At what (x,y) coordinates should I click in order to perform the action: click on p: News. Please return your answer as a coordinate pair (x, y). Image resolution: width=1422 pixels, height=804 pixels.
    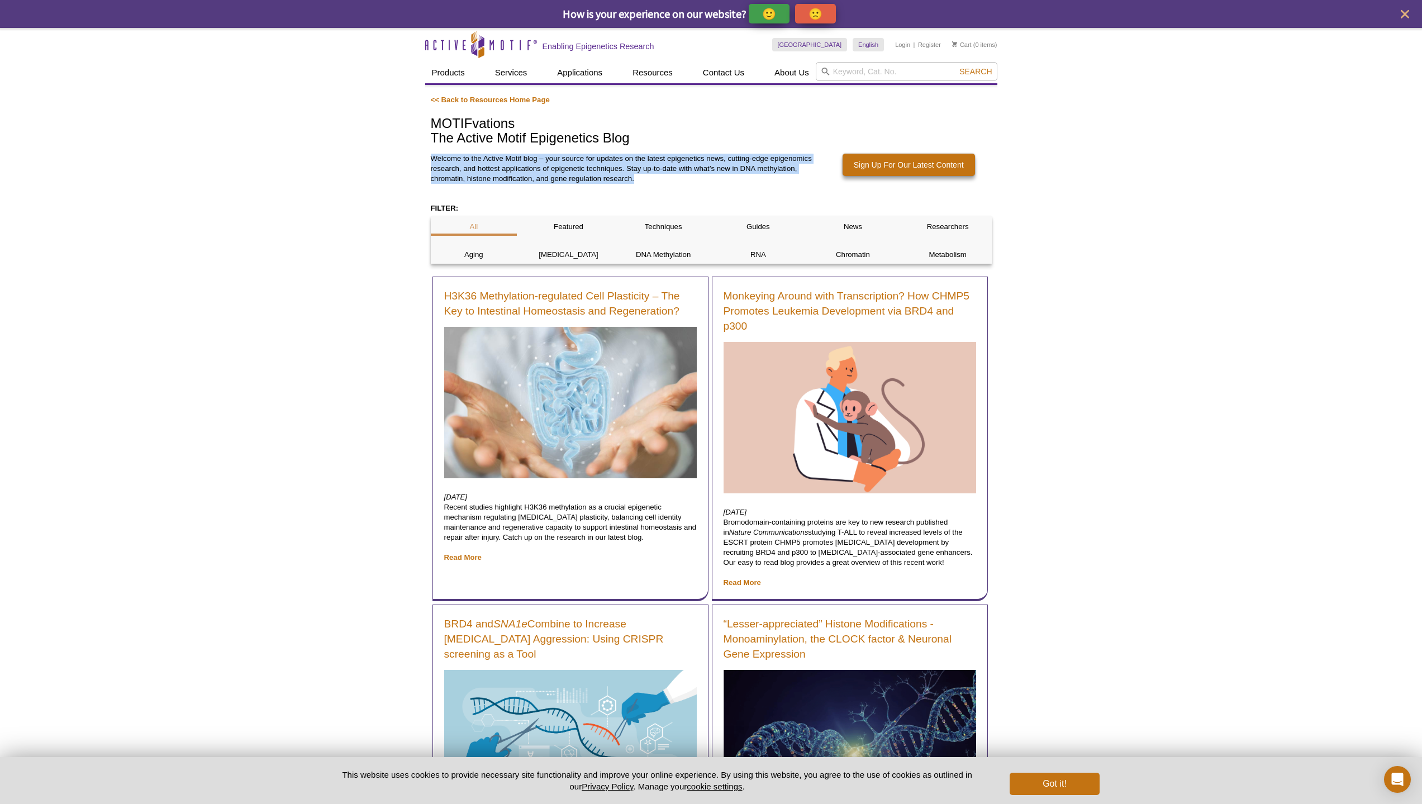
    Looking at the image, I should click on (853, 227).